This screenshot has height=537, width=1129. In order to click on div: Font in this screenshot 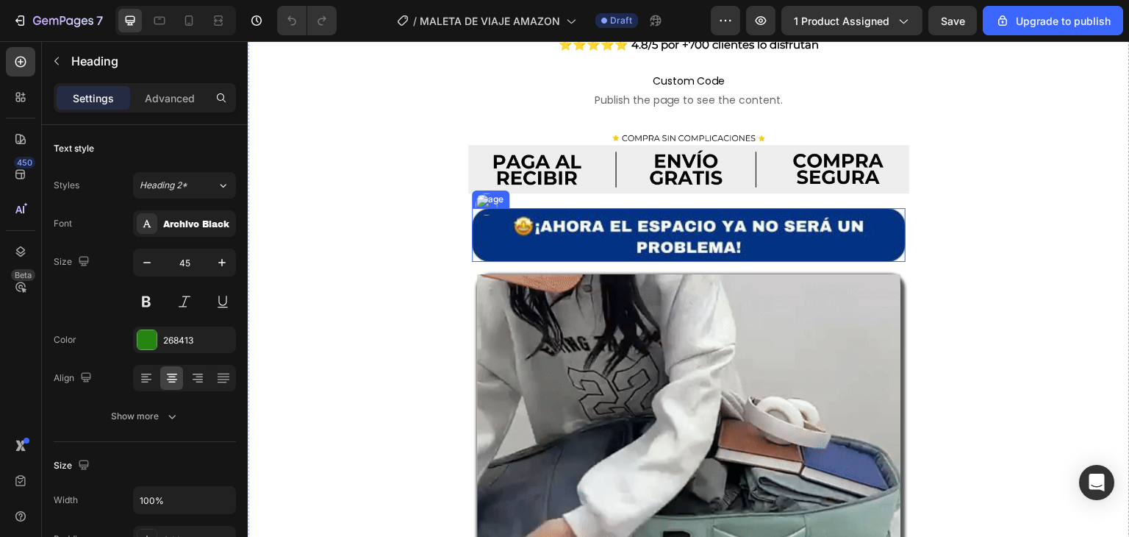, I will do `click(62, 224)`.